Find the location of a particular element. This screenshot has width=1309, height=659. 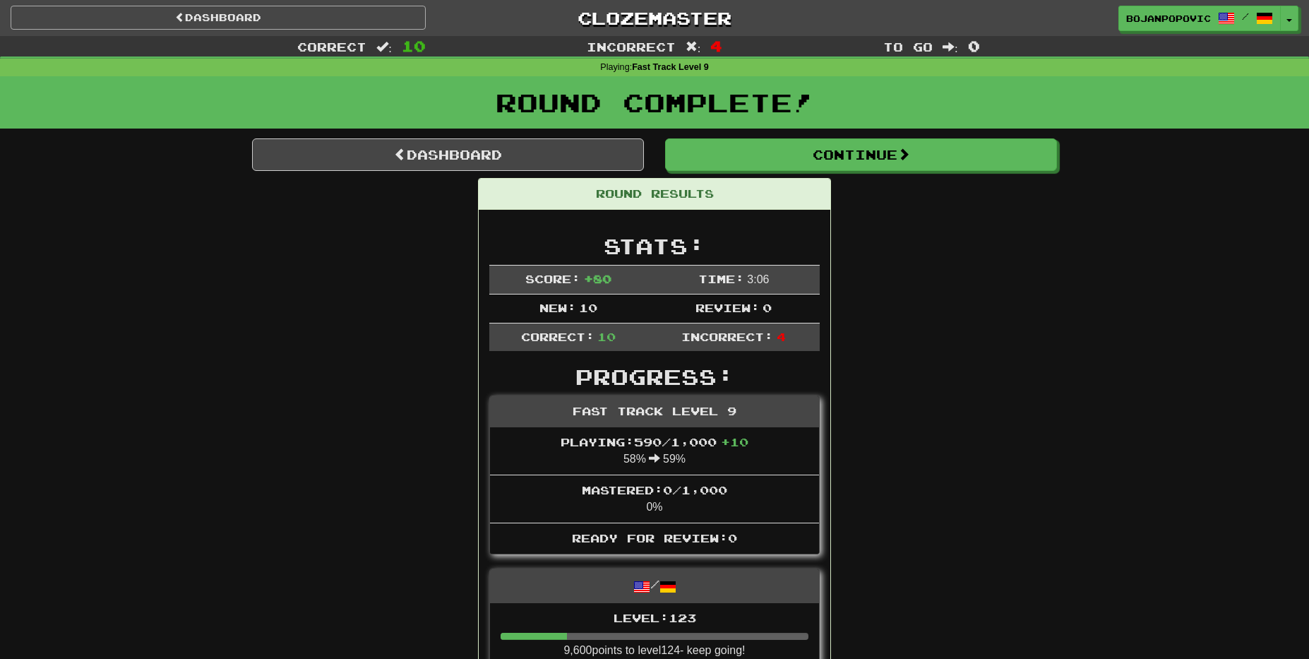

span: Correct: is located at coordinates (558, 336).